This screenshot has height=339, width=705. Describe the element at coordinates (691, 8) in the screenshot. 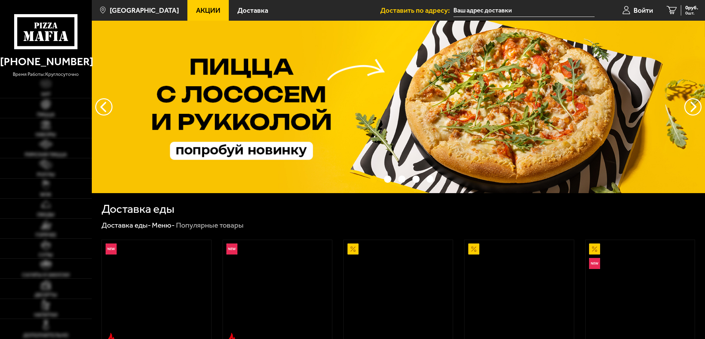

I see `span: 0 руб.` at that location.